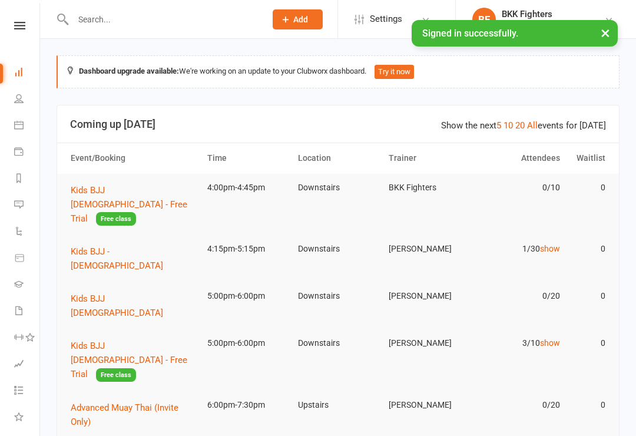  I want to click on button: Try it now, so click(394, 72).